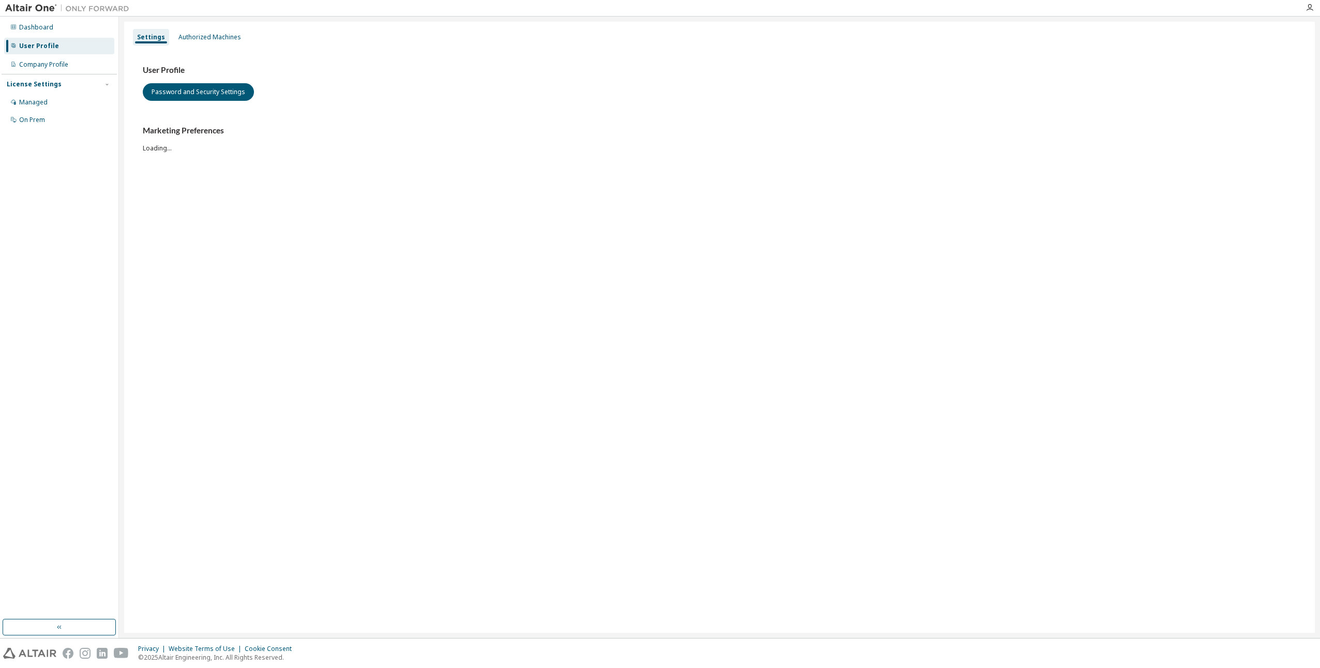  What do you see at coordinates (70, 8) in the screenshot?
I see `img: Altair One` at bounding box center [70, 8].